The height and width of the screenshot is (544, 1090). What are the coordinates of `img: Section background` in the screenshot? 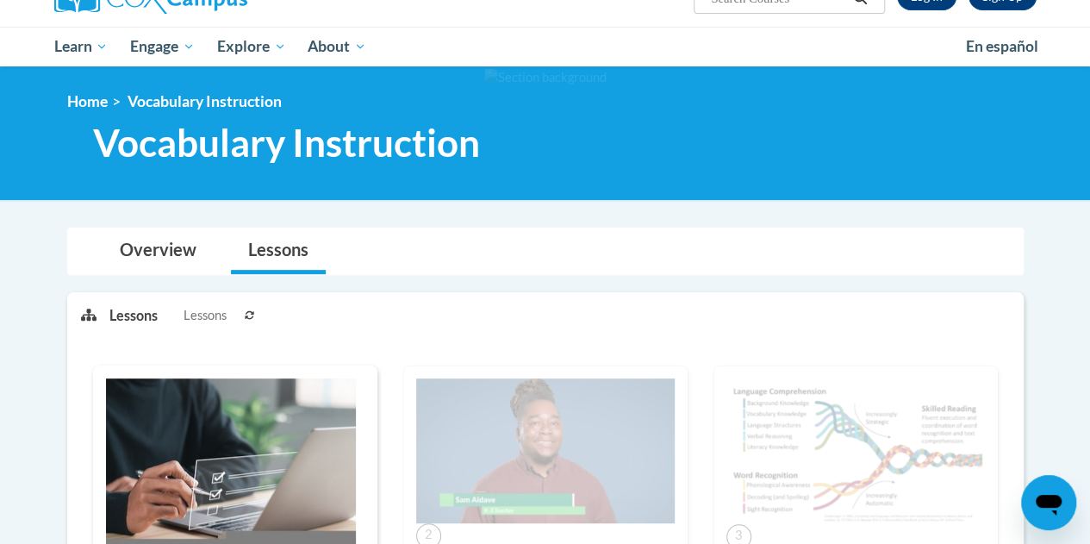 It's located at (545, 78).